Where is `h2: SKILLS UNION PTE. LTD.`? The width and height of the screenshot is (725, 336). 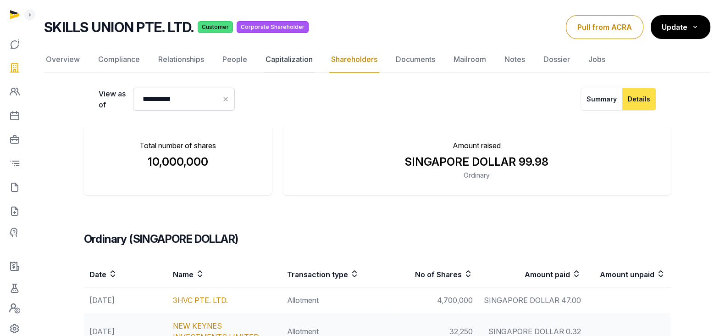
h2: SKILLS UNION PTE. LTD. is located at coordinates (119, 27).